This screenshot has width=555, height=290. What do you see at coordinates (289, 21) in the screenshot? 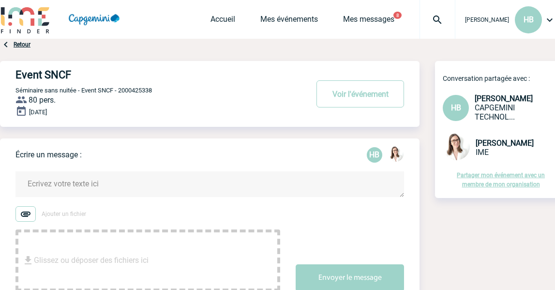
I see `a: Mes événements` at bounding box center [289, 21].